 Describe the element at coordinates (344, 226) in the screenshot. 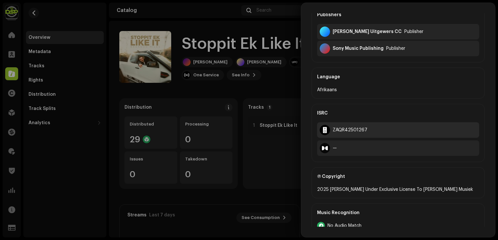

I see `span: No Audio Match` at that location.